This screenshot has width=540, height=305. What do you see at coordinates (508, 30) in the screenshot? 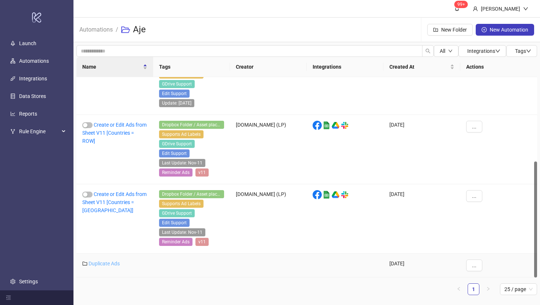
I see `span: New Automation` at bounding box center [508, 30].